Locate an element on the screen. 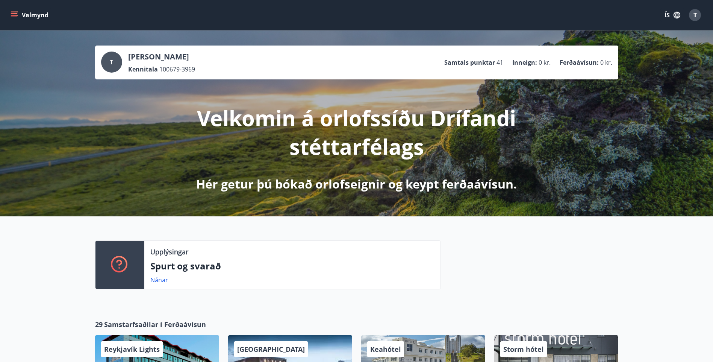 The height and width of the screenshot is (362, 713). span: Samstarfsaðilar í Ferðaávísun is located at coordinates (155, 324).